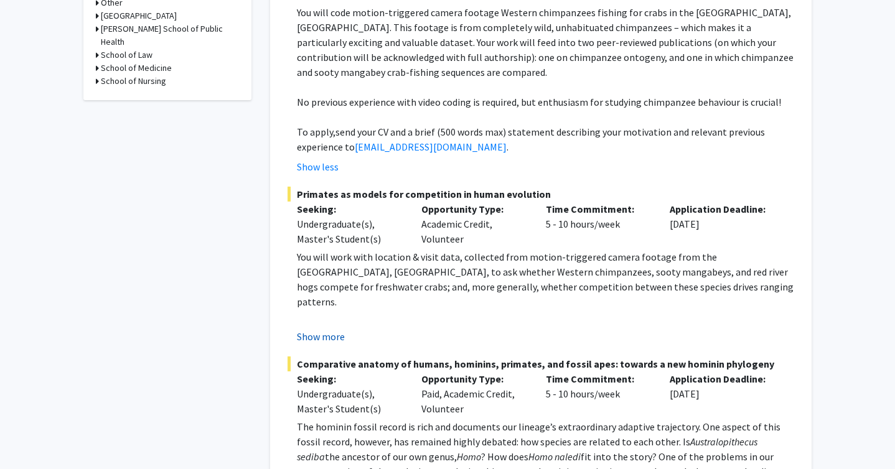  Describe the element at coordinates (474, 224) in the screenshot. I see `div: Academic Credit, Volunteer` at that location.